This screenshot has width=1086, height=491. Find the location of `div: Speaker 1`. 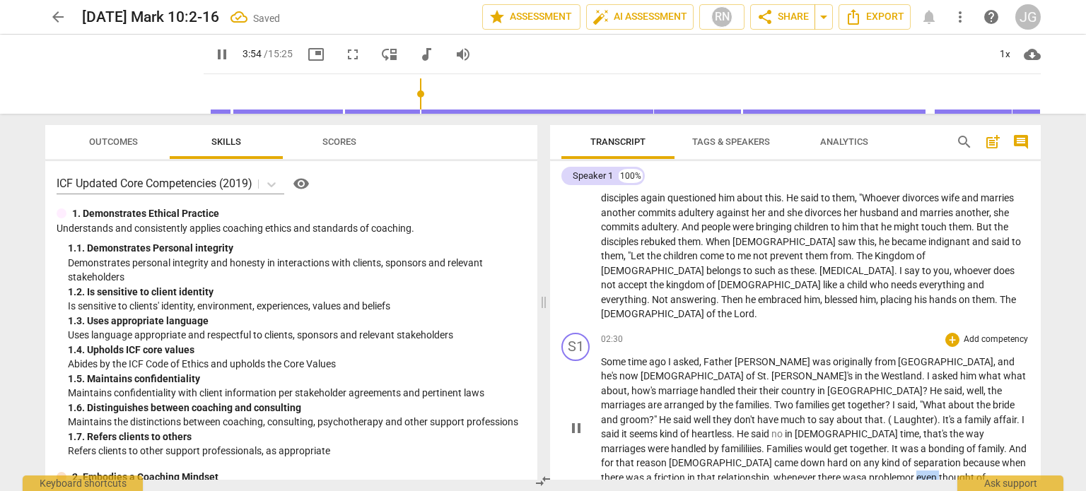

div: Speaker 1 is located at coordinates (593, 176).